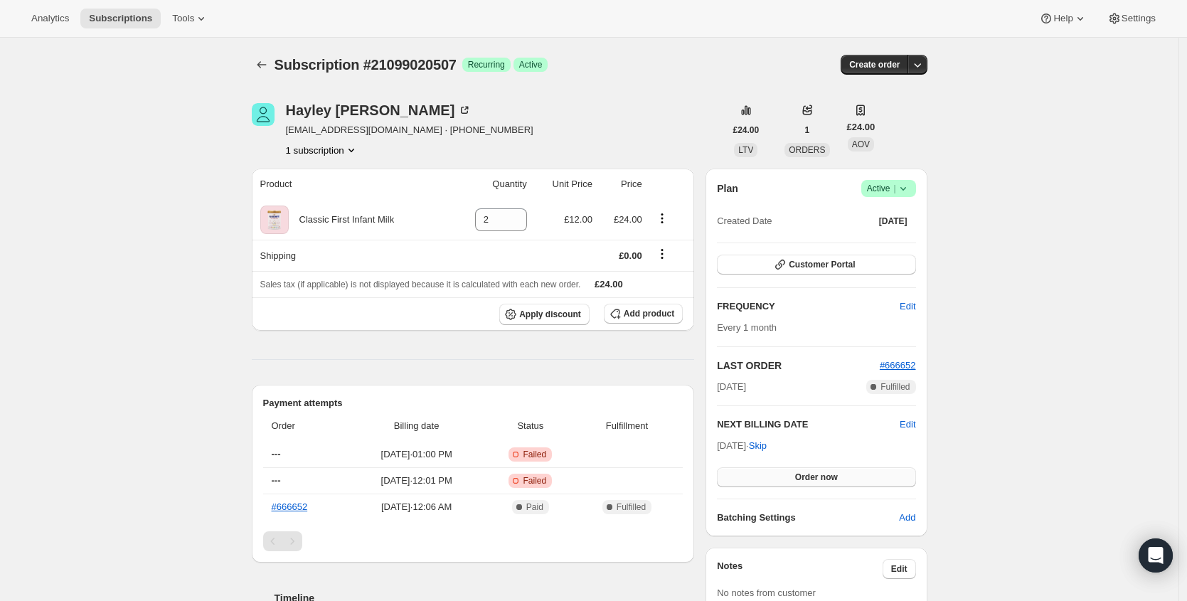  I want to click on button: Create order, so click(874, 65).